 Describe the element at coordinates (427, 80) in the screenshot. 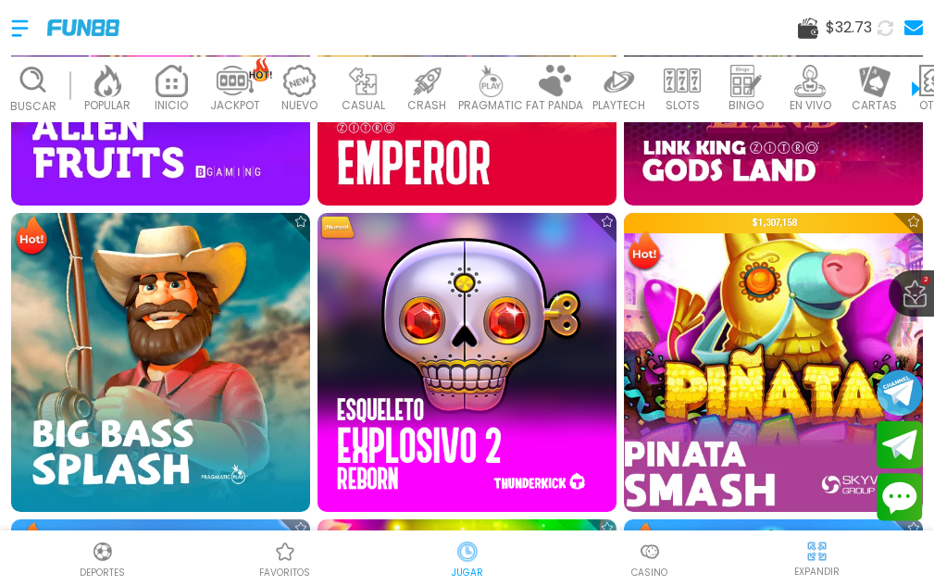

I see `img: crash_light.webp` at that location.